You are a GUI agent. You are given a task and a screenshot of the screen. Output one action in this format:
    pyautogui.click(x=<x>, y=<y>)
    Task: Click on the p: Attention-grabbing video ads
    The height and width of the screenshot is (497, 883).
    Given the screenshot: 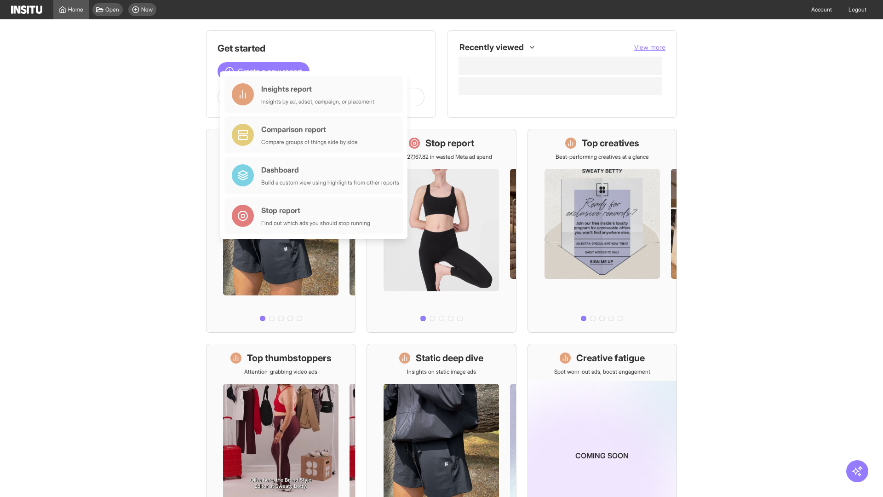 What is the action you would take?
    pyautogui.click(x=281, y=372)
    